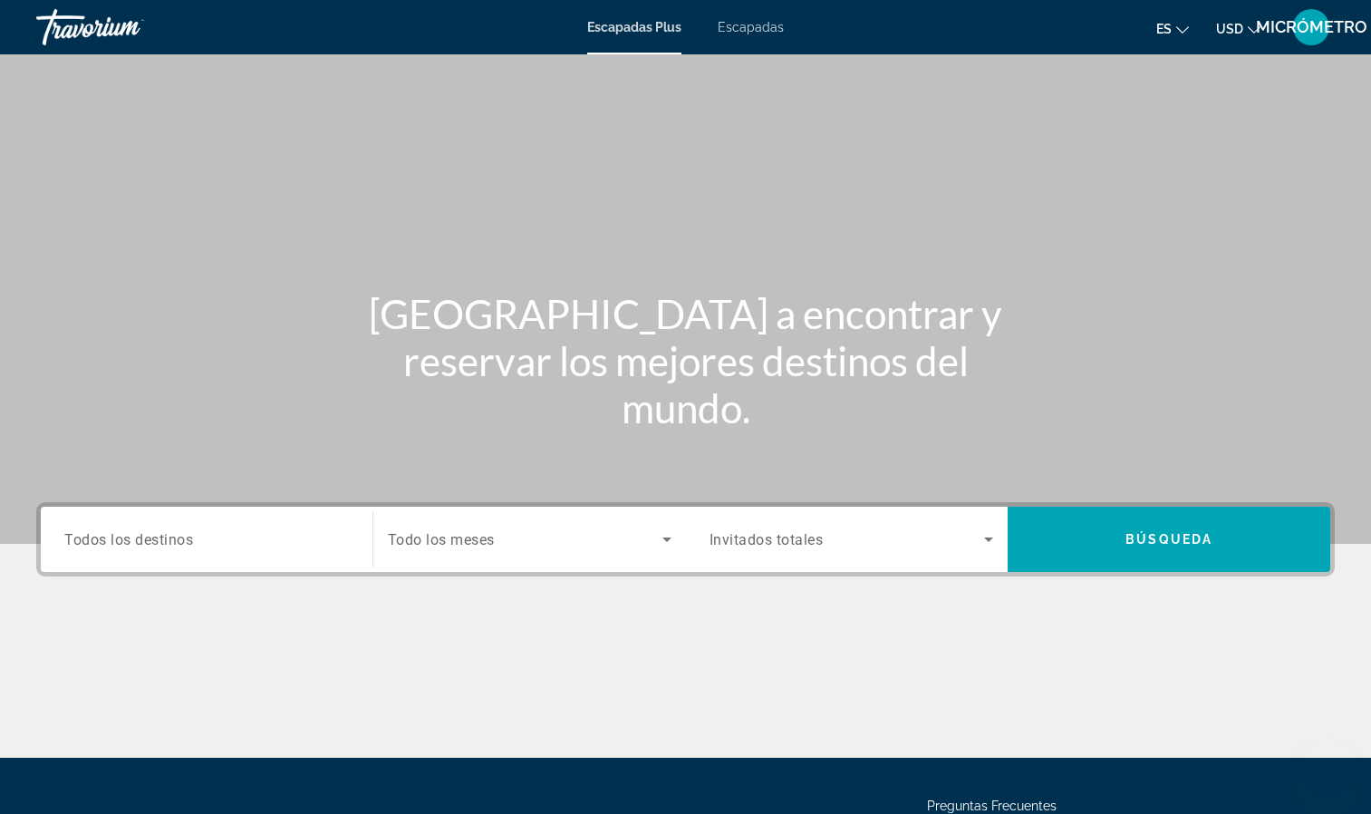  What do you see at coordinates (767, 539) in the screenshot?
I see `span: Invitados totales` at bounding box center [767, 539].